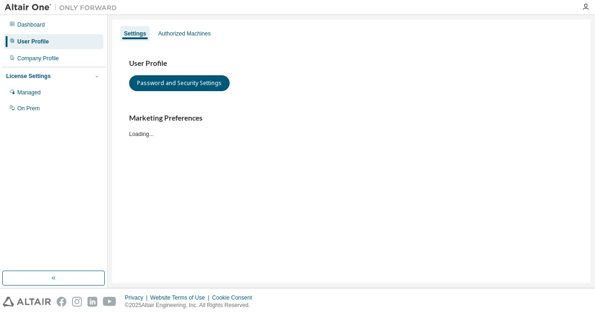 Image resolution: width=595 pixels, height=315 pixels. What do you see at coordinates (109, 302) in the screenshot?
I see `img: youtube.svg` at bounding box center [109, 302].